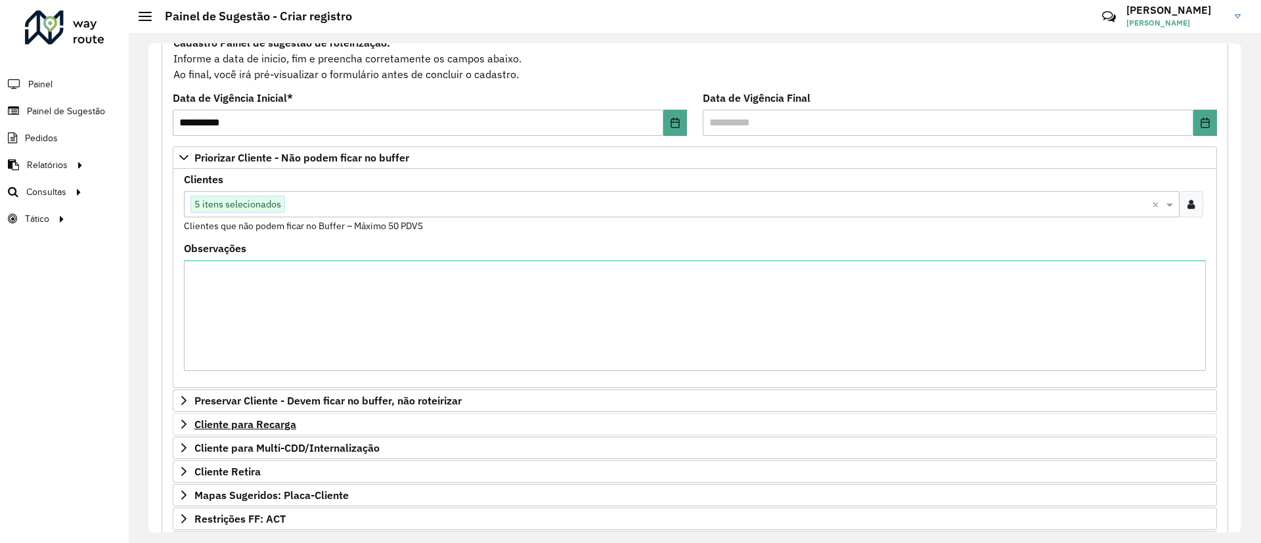  What do you see at coordinates (227, 471) in the screenshot?
I see `span: Cliente Retira` at bounding box center [227, 471].